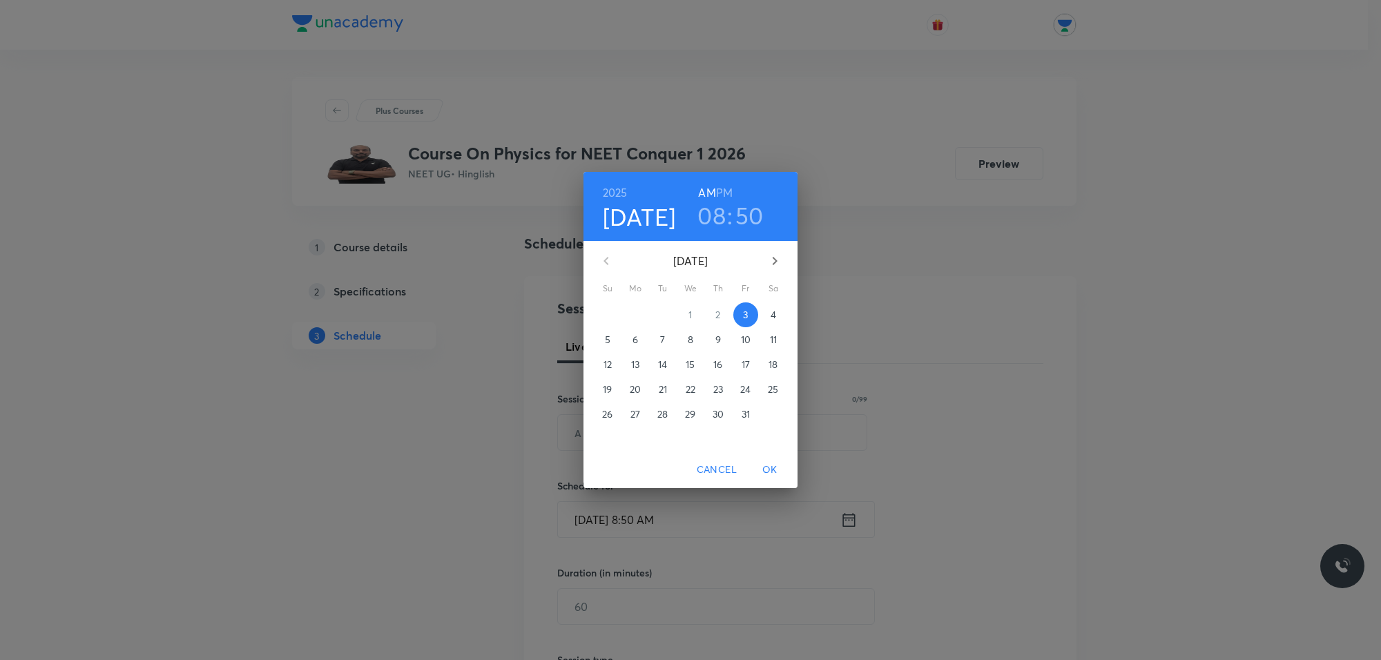 Image resolution: width=1381 pixels, height=660 pixels. What do you see at coordinates (718, 365) in the screenshot?
I see `p: 16` at bounding box center [718, 365].